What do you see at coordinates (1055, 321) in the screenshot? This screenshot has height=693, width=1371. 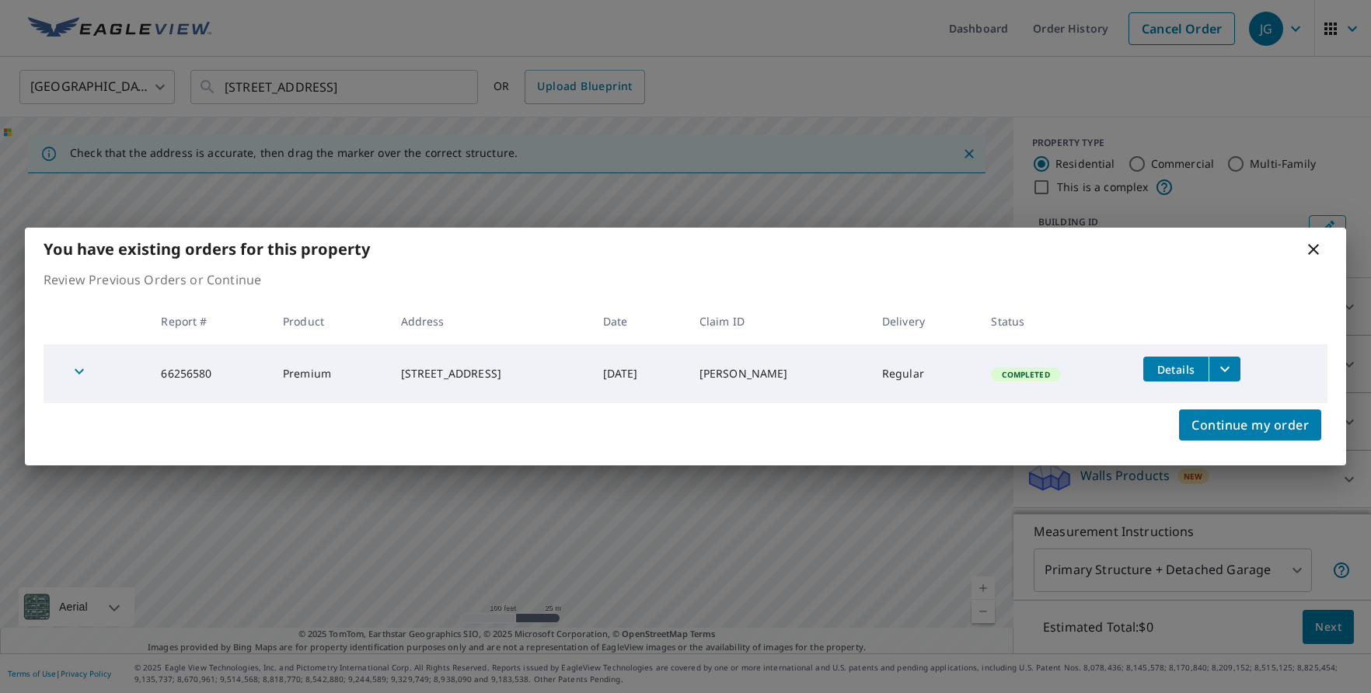 I see `th: Status` at bounding box center [1055, 321].